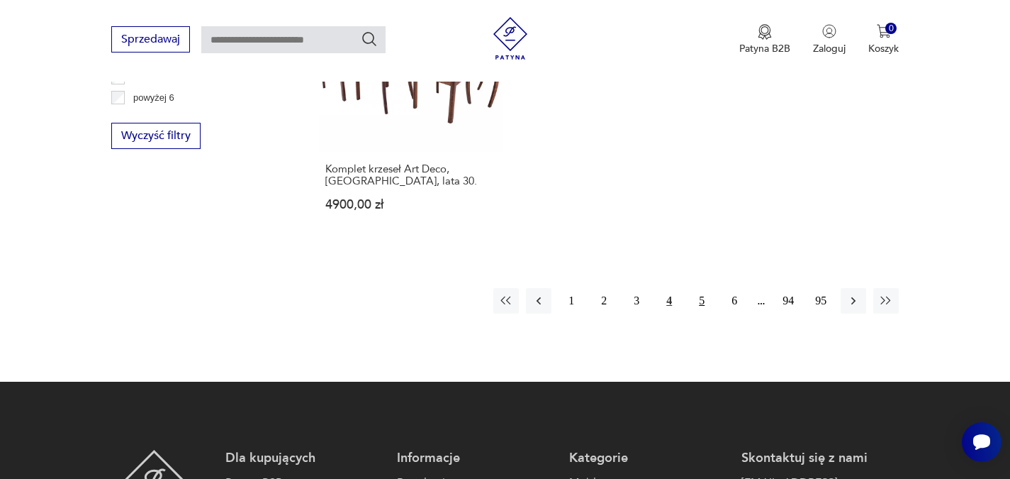  What do you see at coordinates (304, 458) in the screenshot?
I see `p: Dla kupujących` at bounding box center [304, 458].